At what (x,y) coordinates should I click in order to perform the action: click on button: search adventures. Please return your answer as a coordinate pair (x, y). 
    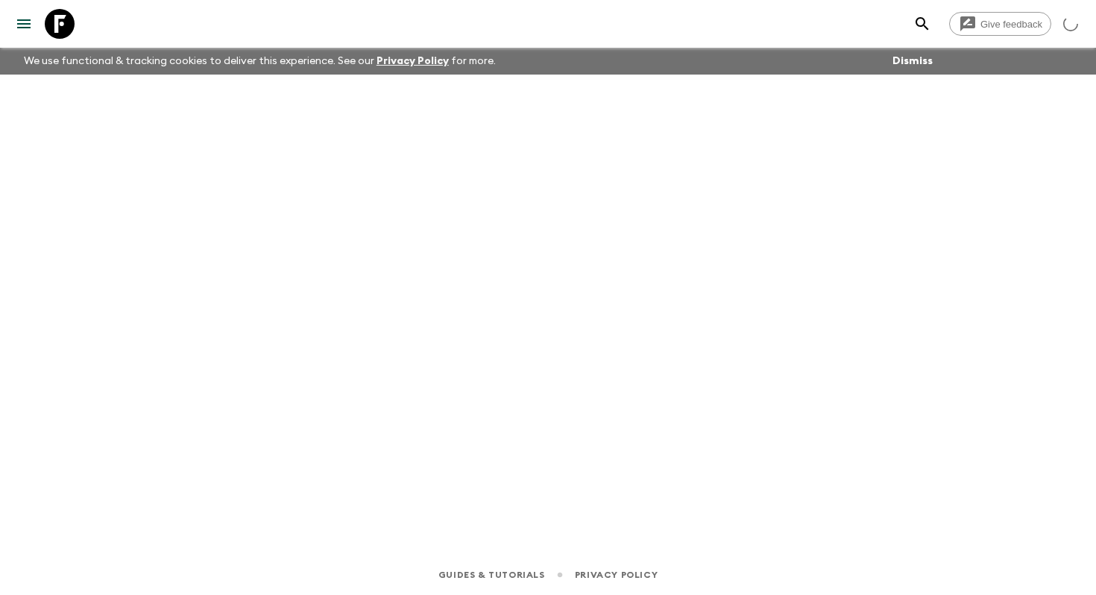
    Looking at the image, I should click on (922, 24).